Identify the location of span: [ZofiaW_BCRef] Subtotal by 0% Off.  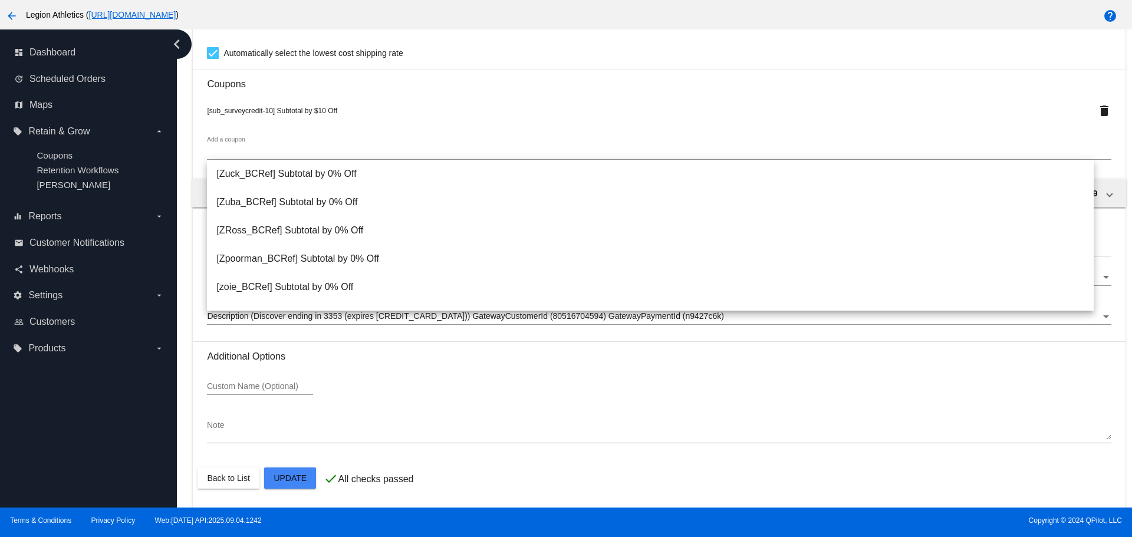
(650, 315).